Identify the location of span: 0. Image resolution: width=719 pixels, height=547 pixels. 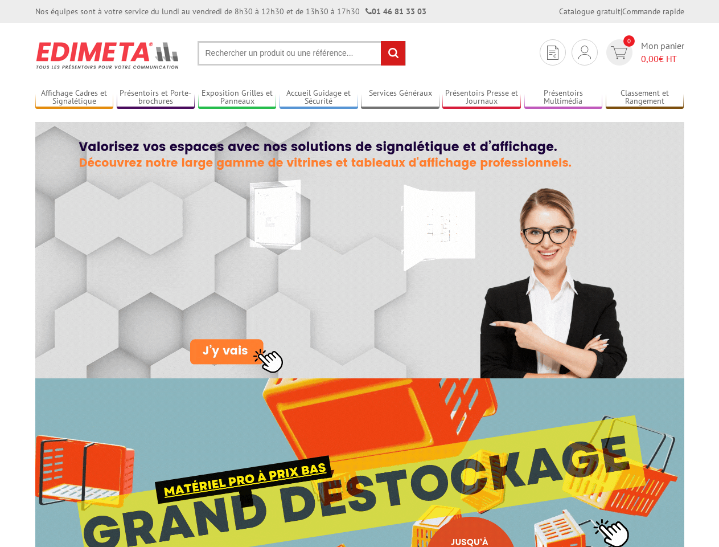
(629, 41).